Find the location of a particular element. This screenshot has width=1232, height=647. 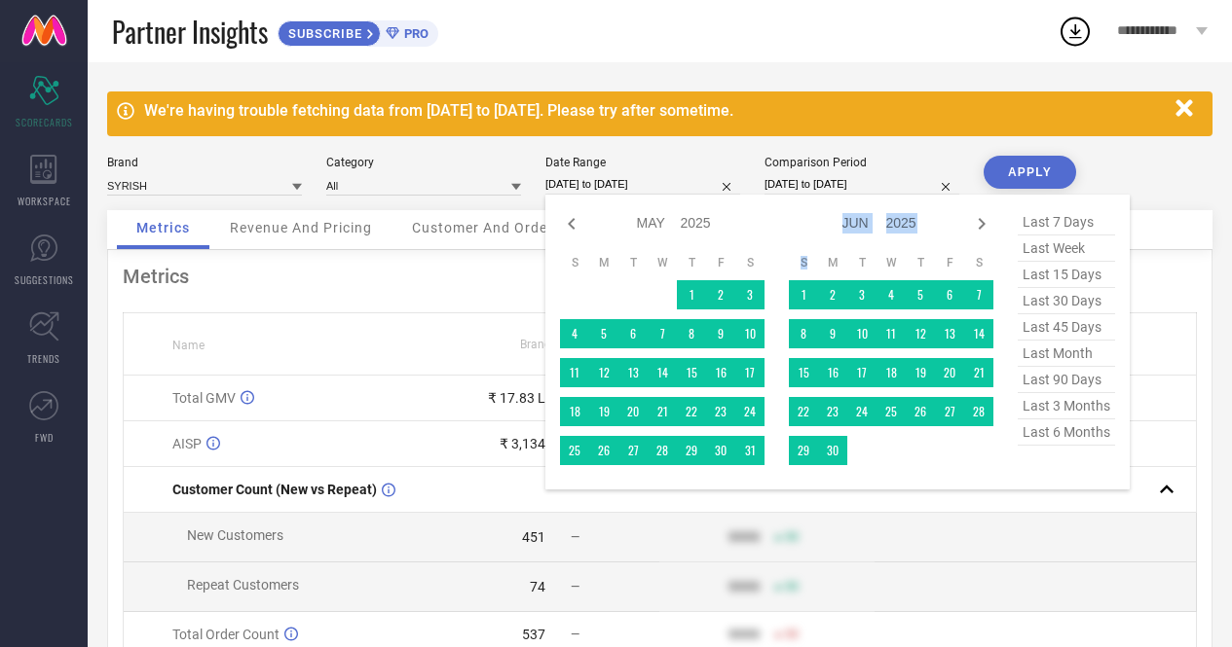

td: Sun Jun 08 2025 is located at coordinates (803, 334).